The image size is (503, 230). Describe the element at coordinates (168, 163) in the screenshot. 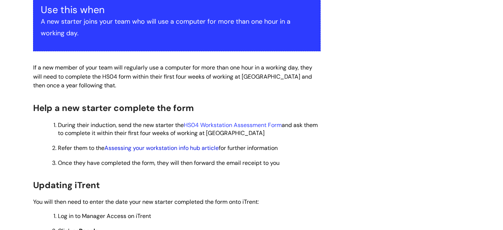

I see `span: Once they have completed the form, they will then forward the email receipt to you` at that location.